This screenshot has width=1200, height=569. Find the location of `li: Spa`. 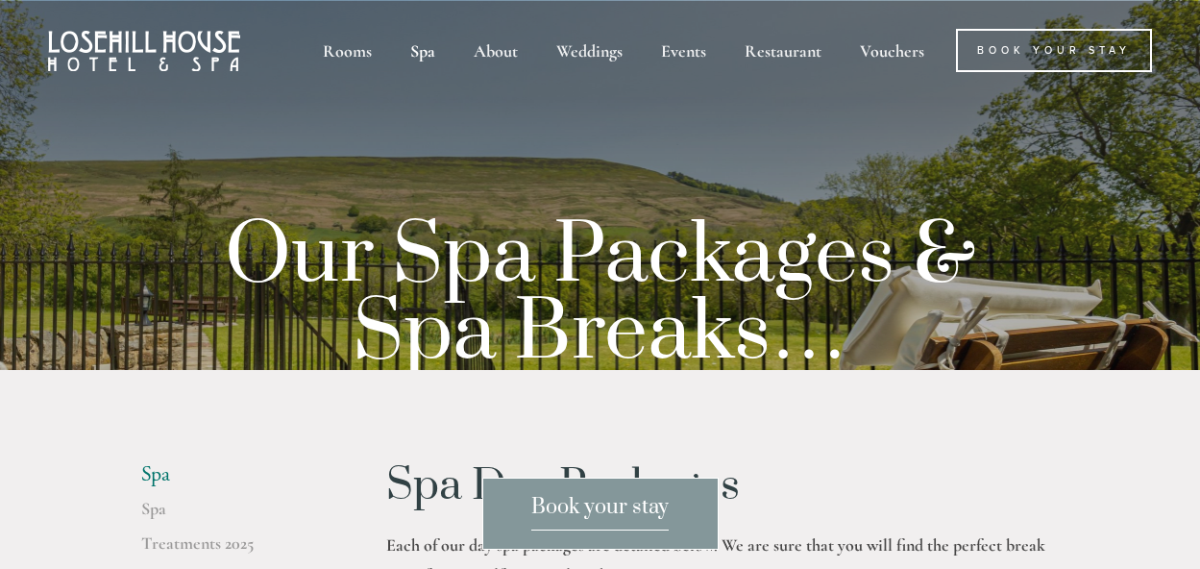

li: Spa is located at coordinates (232, 475).